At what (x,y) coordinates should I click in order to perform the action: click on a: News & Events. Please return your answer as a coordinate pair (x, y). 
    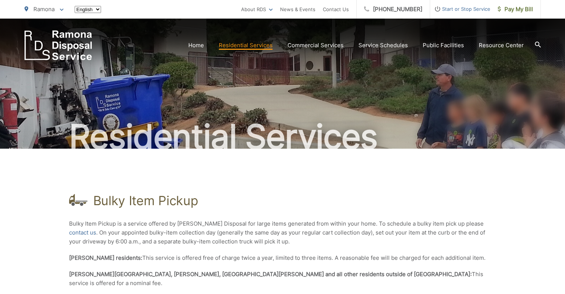
    Looking at the image, I should click on (298, 9).